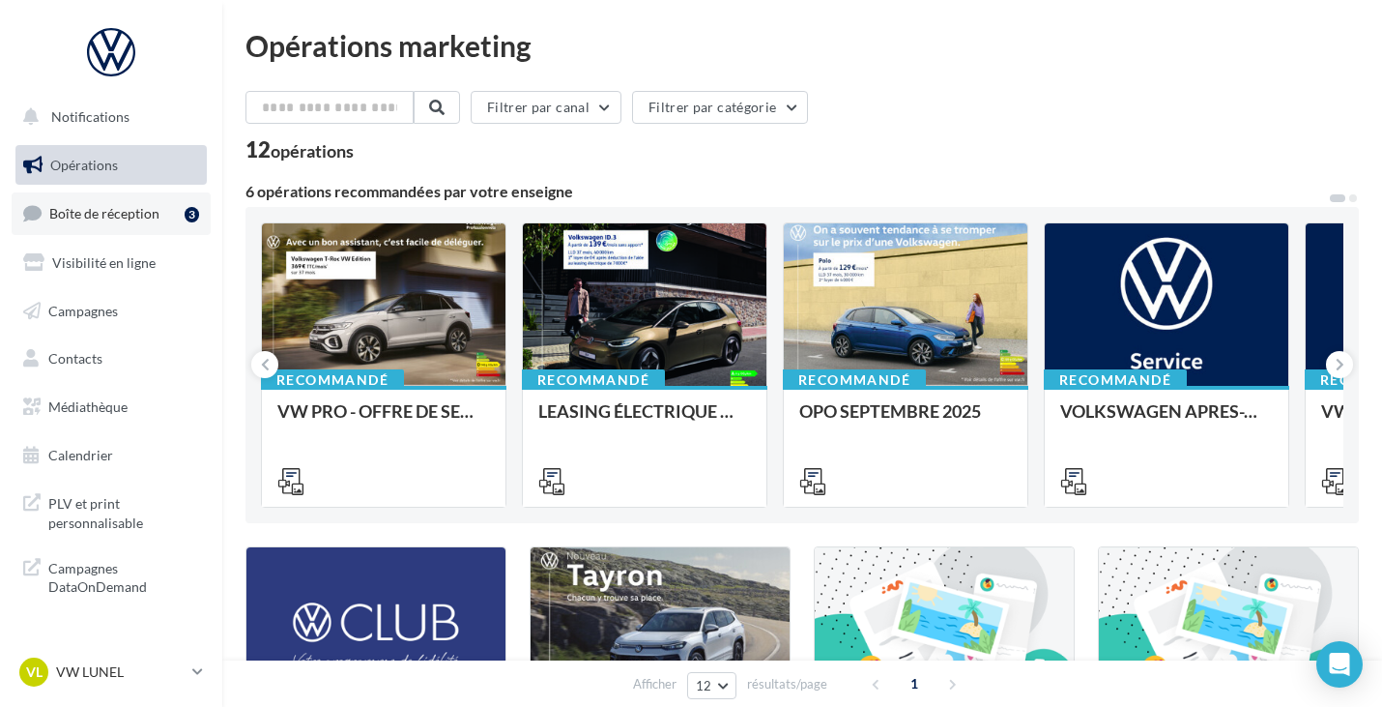  Describe the element at coordinates (787, 191) in the screenshot. I see `div: 6 opérations recommandées par votre enseigne` at that location.